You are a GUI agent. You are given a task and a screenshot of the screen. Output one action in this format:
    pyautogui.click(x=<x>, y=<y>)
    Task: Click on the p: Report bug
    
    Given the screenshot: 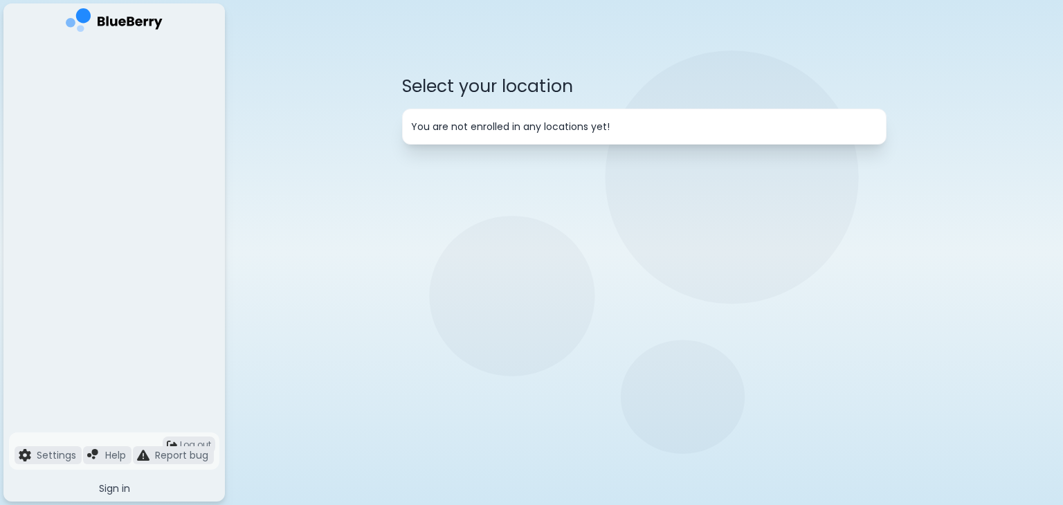 What is the action you would take?
    pyautogui.click(x=181, y=455)
    